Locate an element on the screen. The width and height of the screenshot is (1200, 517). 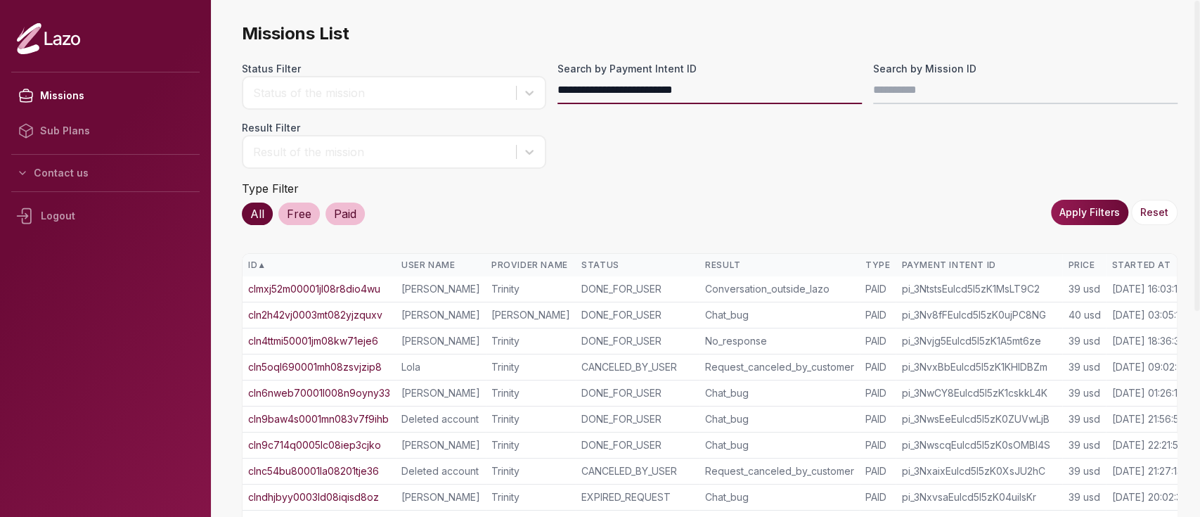
div: pi_3Nv8fFEulcd5I5zK0ujPC8NG is located at coordinates (978, 315).